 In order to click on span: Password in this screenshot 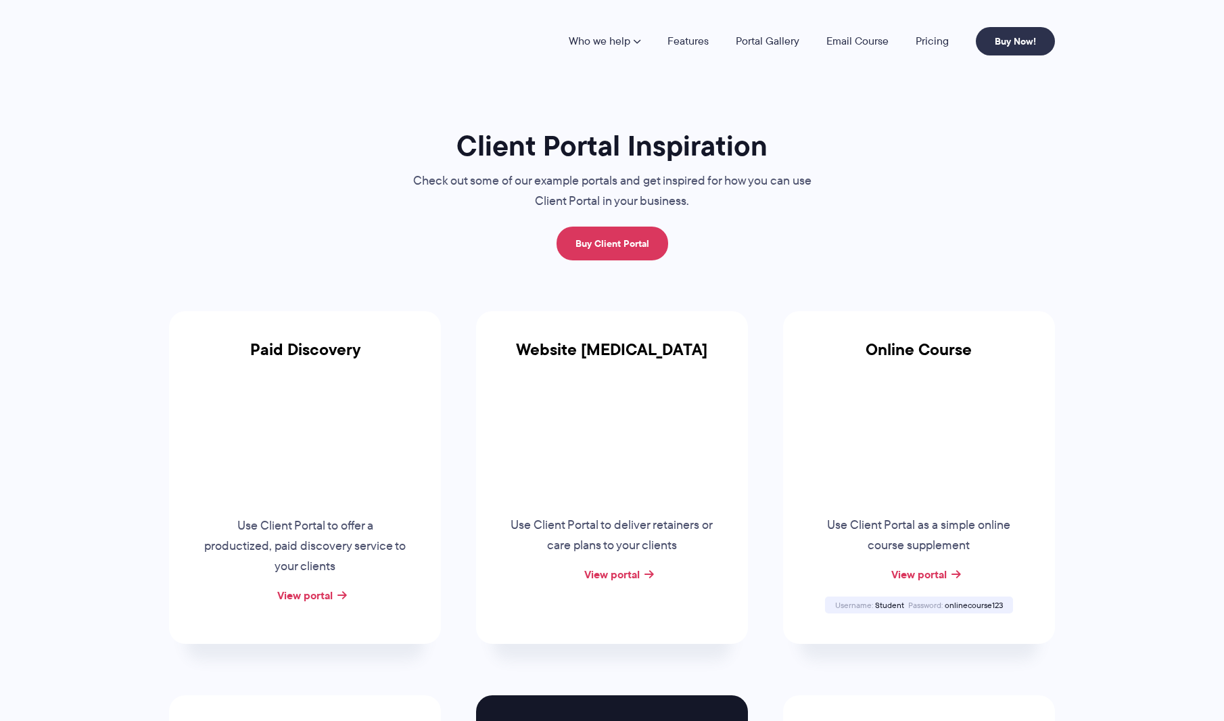, I will do `click(925, 605)`.